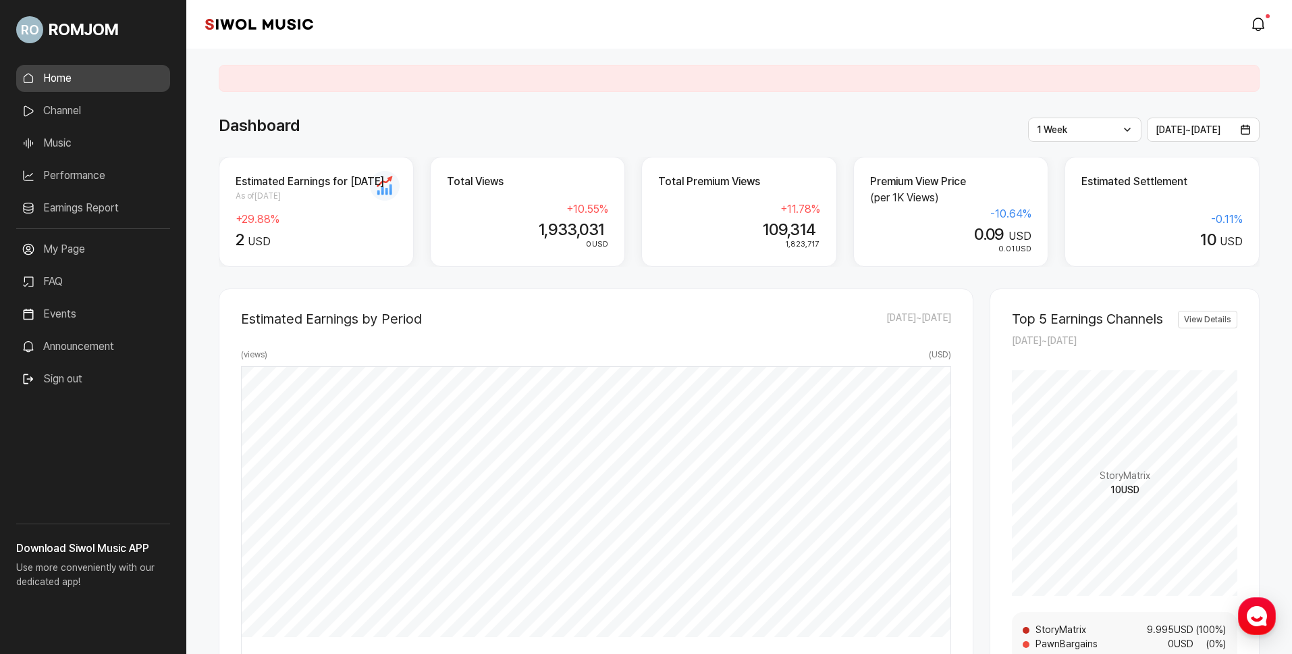 This screenshot has width=1292, height=654. I want to click on a: Performance, so click(93, 176).